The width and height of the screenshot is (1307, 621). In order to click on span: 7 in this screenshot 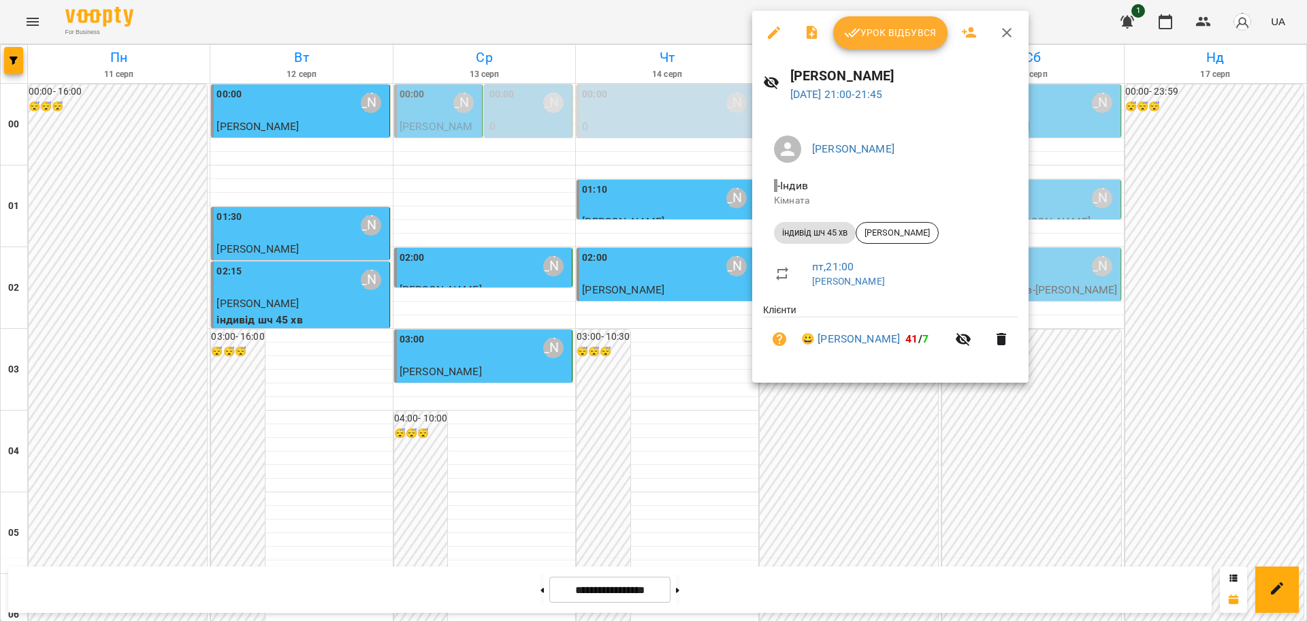, I will do `click(925, 338)`.